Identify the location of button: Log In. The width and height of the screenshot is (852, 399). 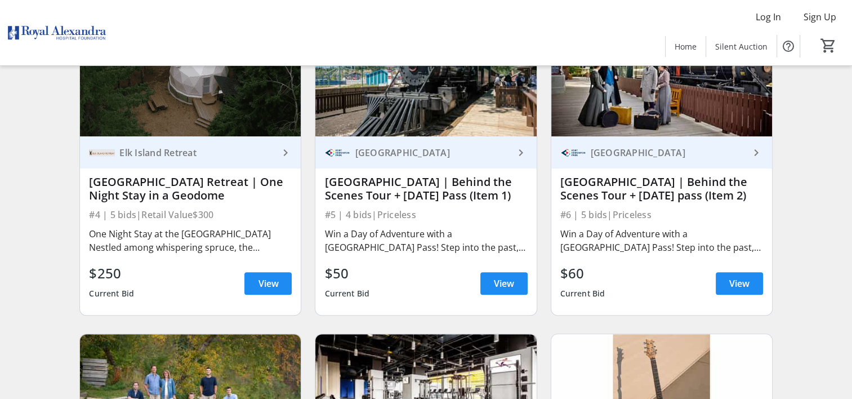
(768, 17).